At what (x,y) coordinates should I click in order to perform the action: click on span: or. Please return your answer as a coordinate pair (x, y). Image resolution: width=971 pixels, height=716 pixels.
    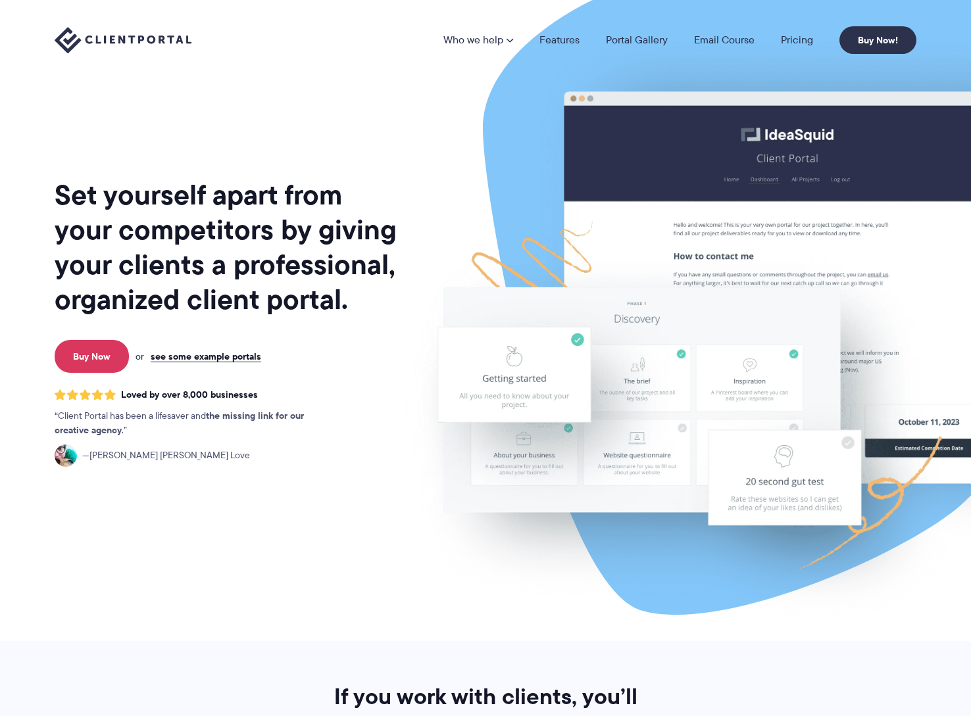
    Looking at the image, I should click on (139, 357).